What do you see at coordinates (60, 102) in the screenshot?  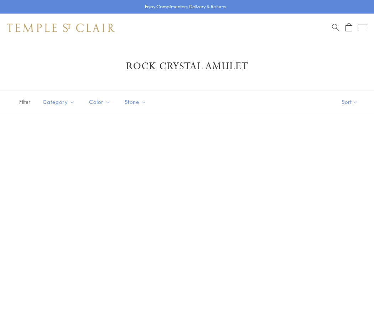 I see `span: Category` at bounding box center [60, 102].